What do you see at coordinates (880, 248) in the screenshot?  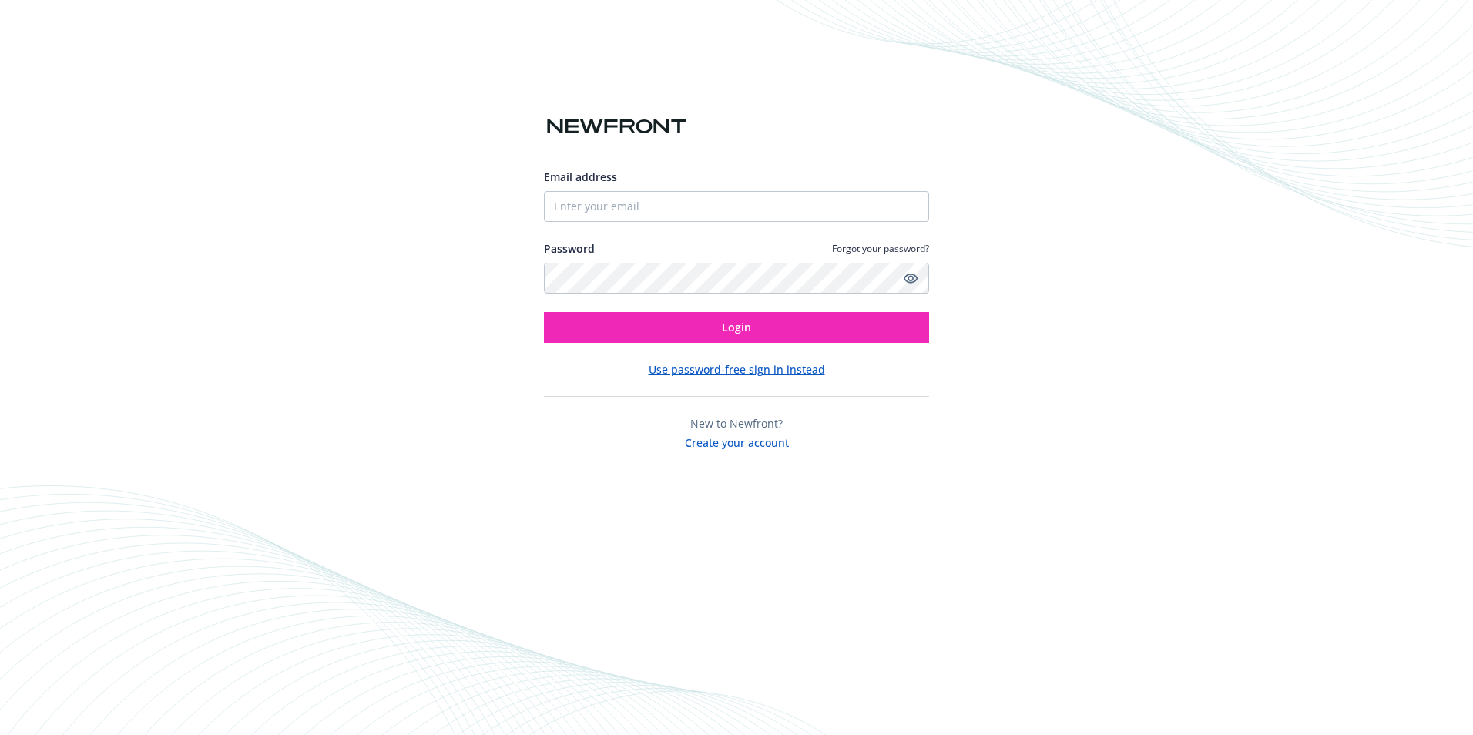 I see `a: Forgot your password?` at bounding box center [880, 248].